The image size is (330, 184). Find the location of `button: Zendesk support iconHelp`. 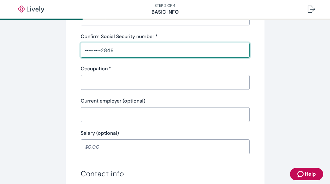

button: Zendesk support iconHelp is located at coordinates (306, 174).